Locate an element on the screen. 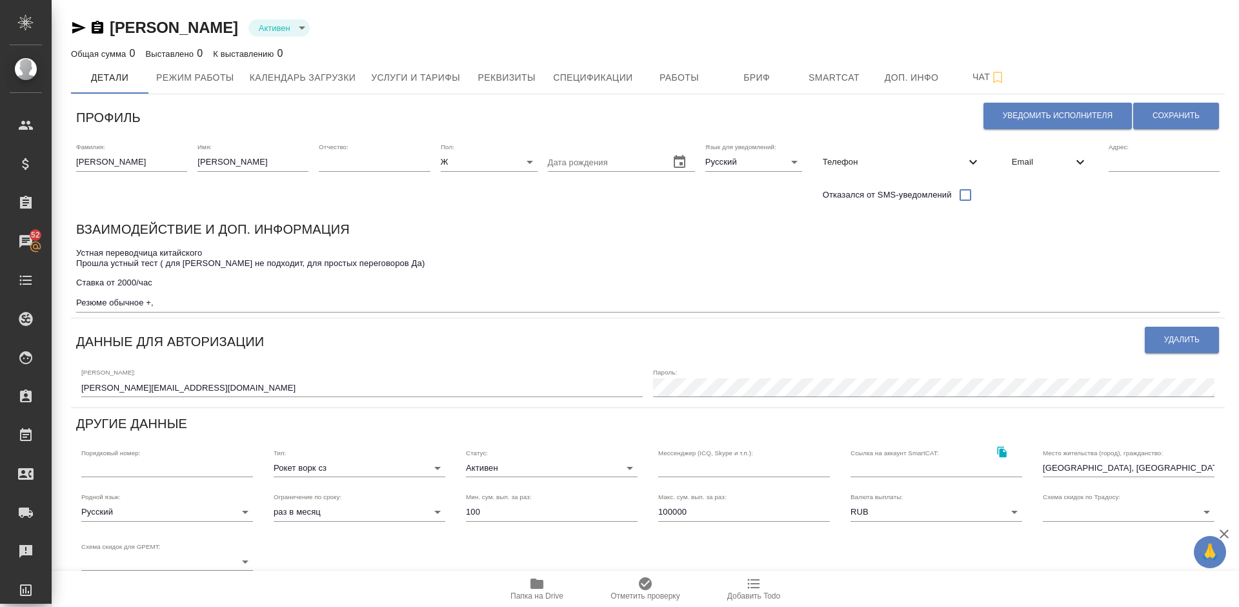 The width and height of the screenshot is (1239, 607). span: Отметить проверку is located at coordinates (645, 596).